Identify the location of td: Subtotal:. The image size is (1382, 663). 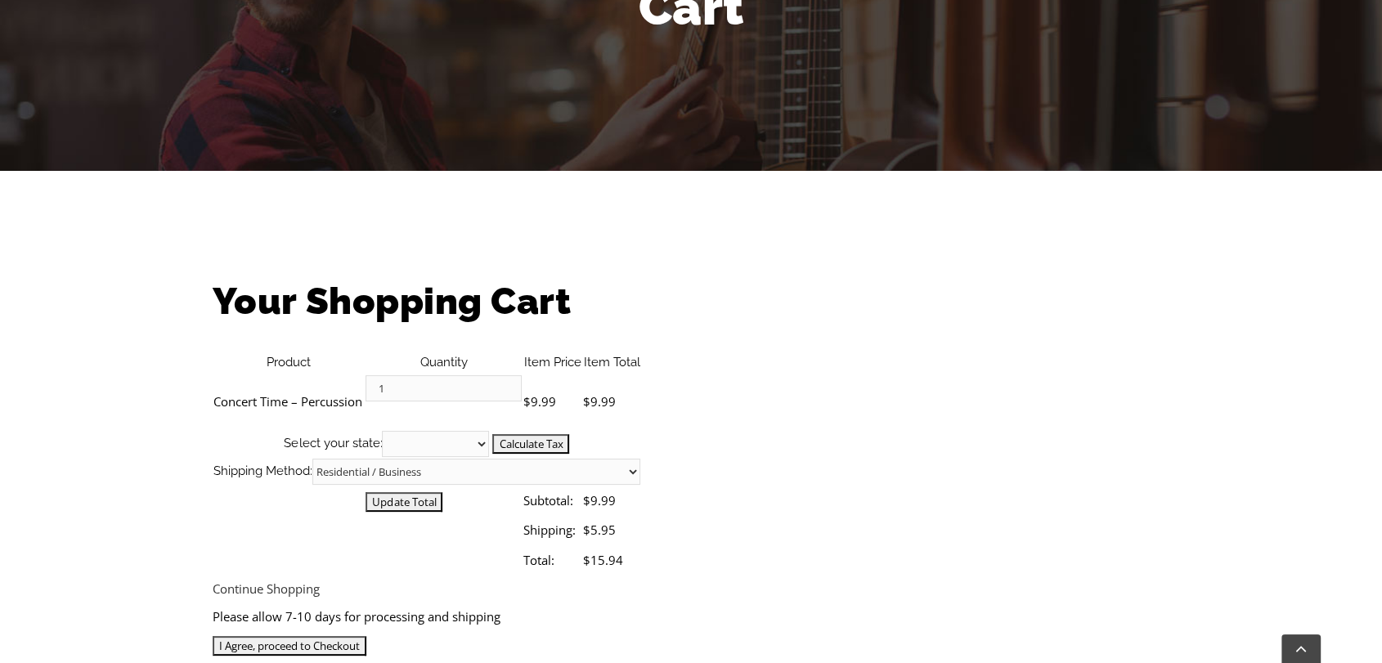
(552, 500).